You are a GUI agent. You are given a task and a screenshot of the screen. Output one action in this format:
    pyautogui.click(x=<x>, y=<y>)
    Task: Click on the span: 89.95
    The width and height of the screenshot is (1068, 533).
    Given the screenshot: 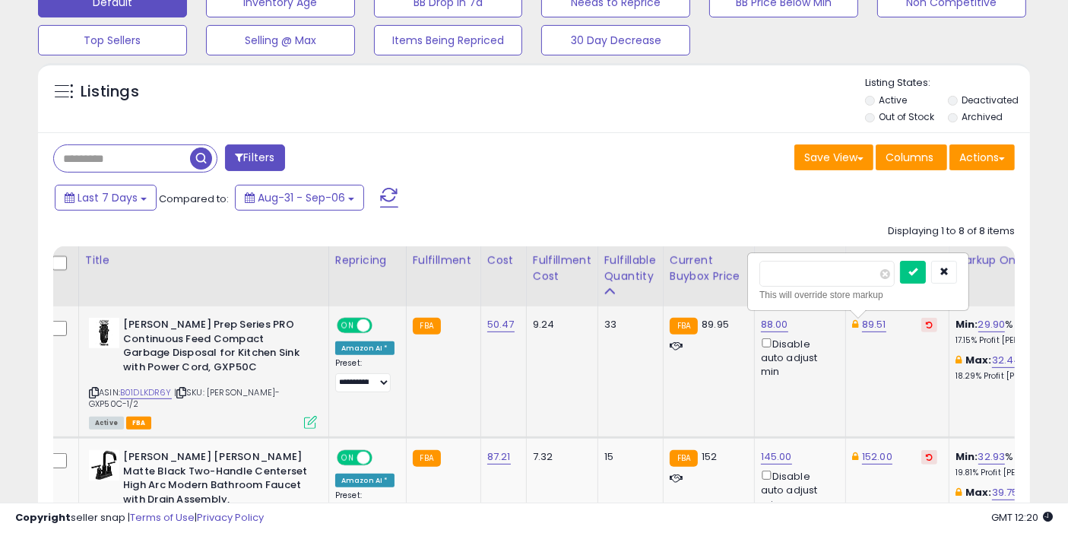 What is the action you would take?
    pyautogui.click(x=715, y=324)
    